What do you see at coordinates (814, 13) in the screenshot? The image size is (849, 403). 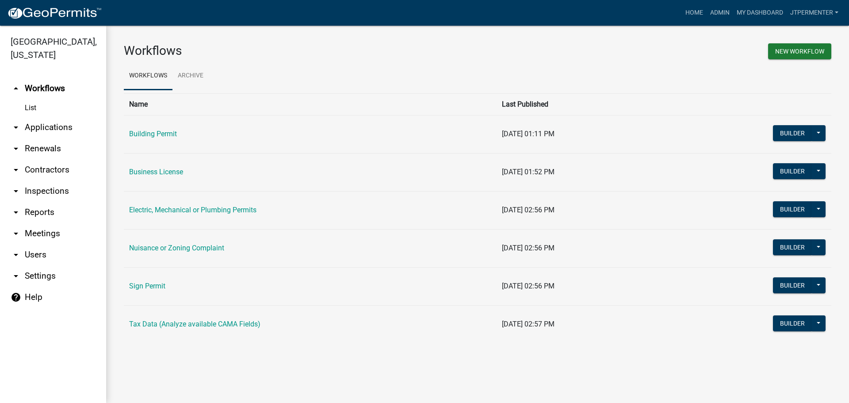 I see `a: jtpermenter` at bounding box center [814, 13].